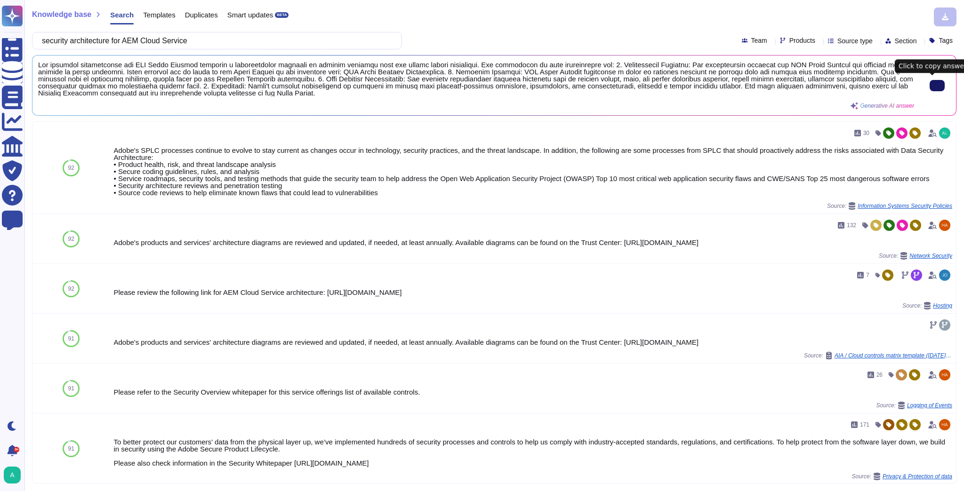  What do you see at coordinates (854, 41) in the screenshot?
I see `span: Source type` at bounding box center [854, 41].